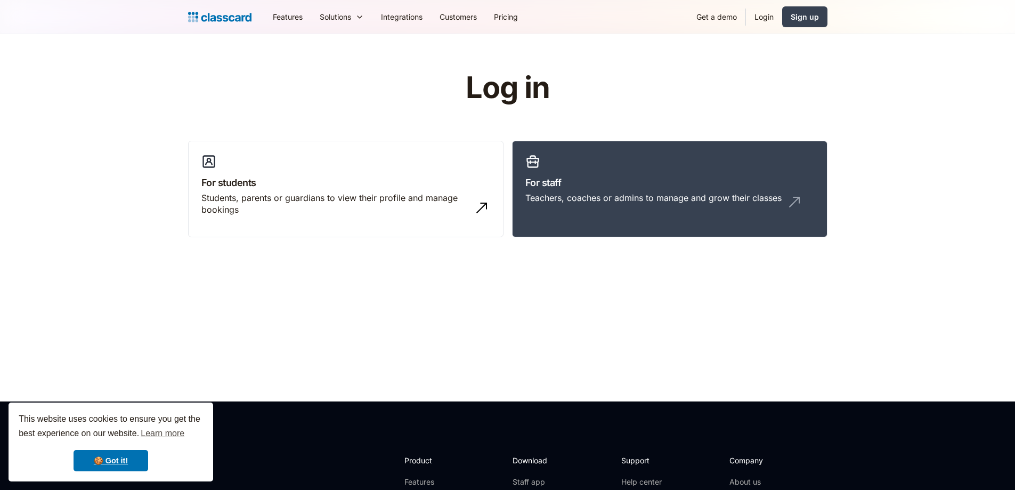  What do you see at coordinates (643, 482) in the screenshot?
I see `a: Help center` at bounding box center [643, 482].